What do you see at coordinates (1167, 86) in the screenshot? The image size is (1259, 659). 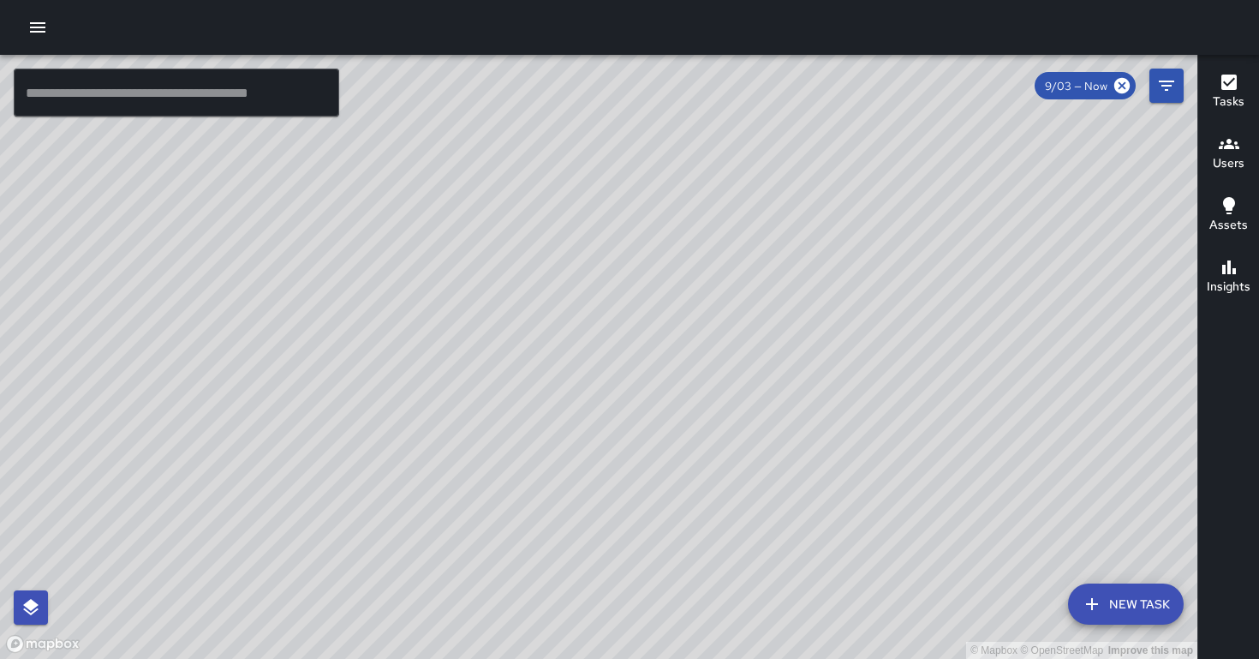 I see `button: Filters` at bounding box center [1167, 86].